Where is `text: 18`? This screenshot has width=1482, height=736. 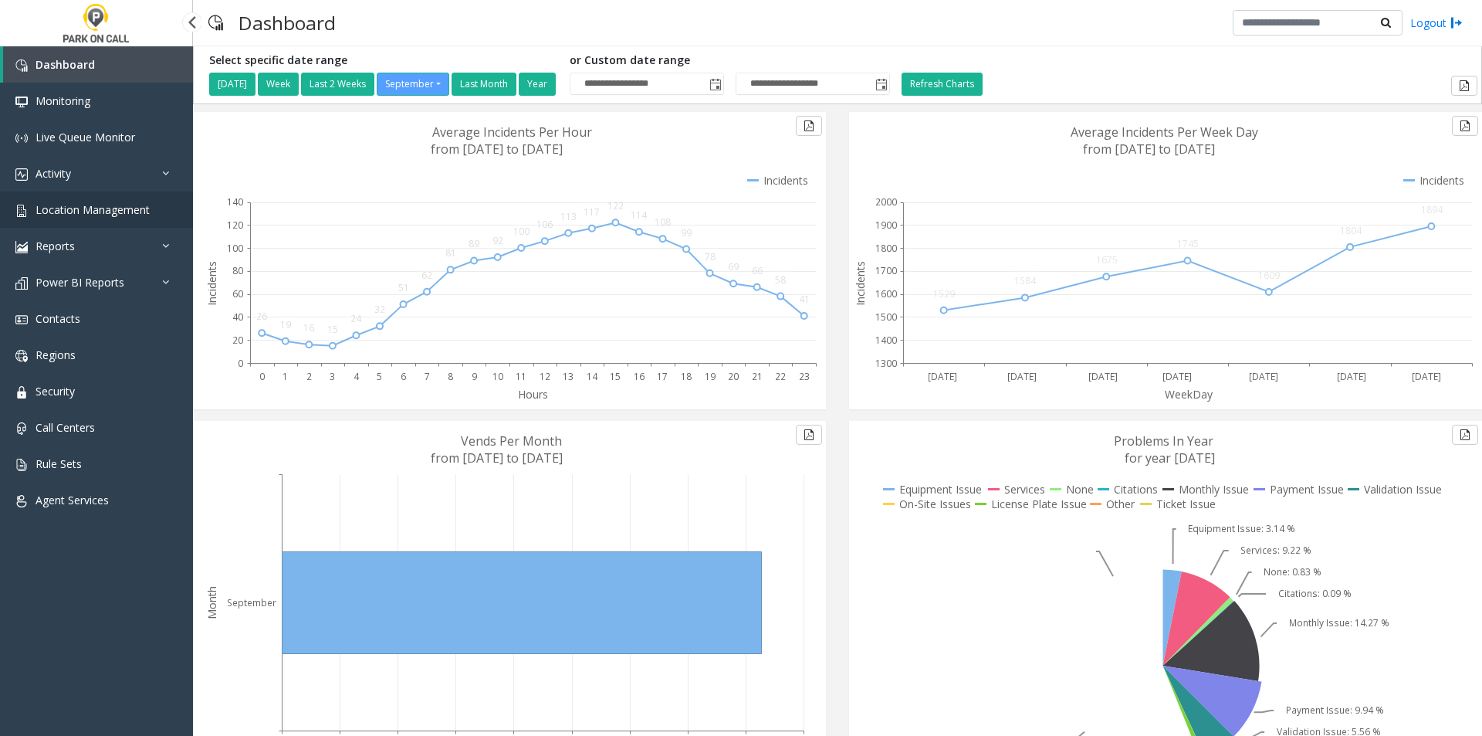 text: 18 is located at coordinates (686, 376).